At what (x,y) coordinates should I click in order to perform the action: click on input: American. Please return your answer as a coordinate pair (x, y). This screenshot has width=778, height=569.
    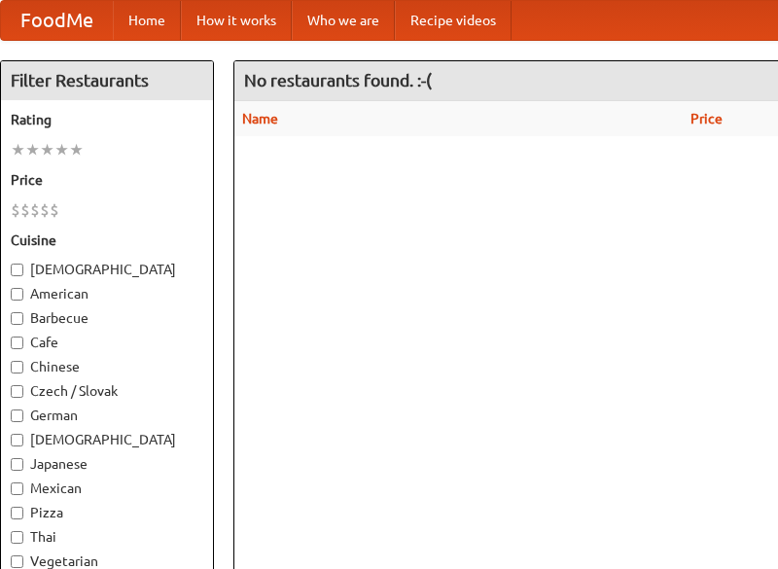
    Looking at the image, I should click on (17, 294).